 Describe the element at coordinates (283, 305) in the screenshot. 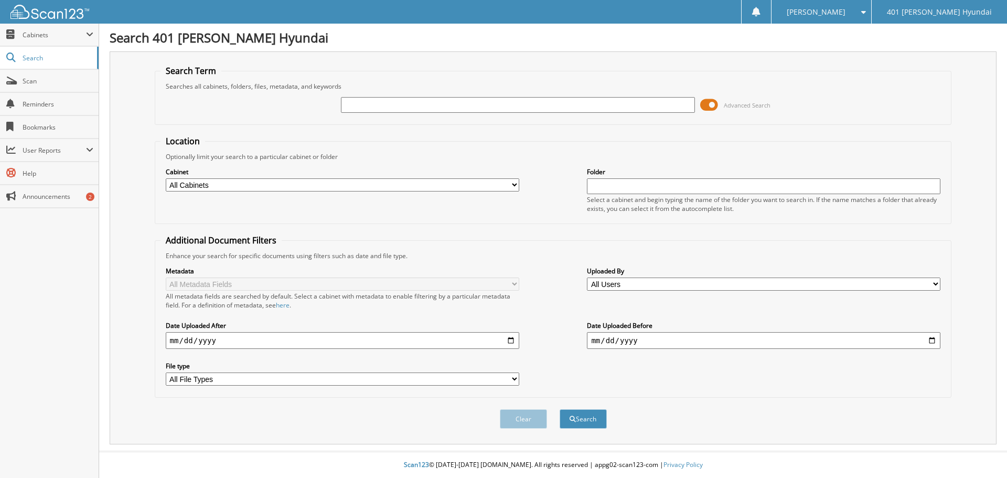

I see `a: here` at that location.